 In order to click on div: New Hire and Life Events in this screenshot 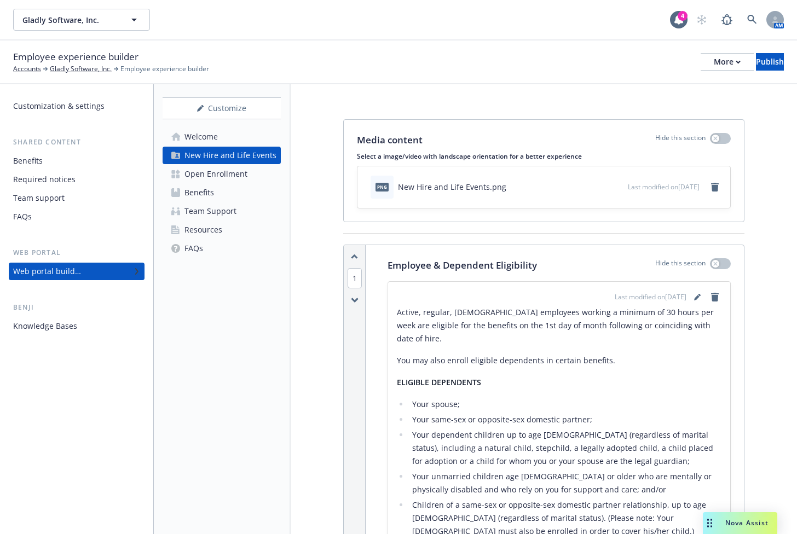, I will do `click(230, 155)`.